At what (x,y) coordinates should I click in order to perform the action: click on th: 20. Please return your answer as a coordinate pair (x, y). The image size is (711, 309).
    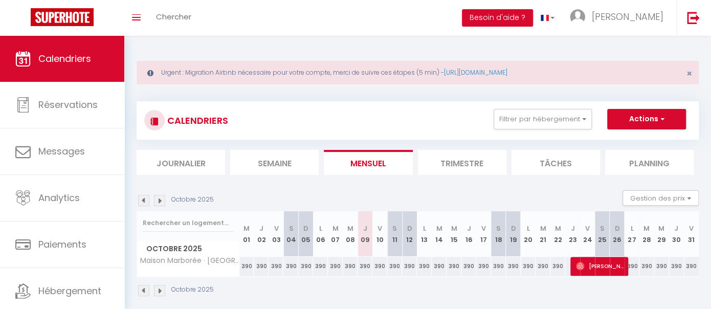
    Looking at the image, I should click on (528, 234).